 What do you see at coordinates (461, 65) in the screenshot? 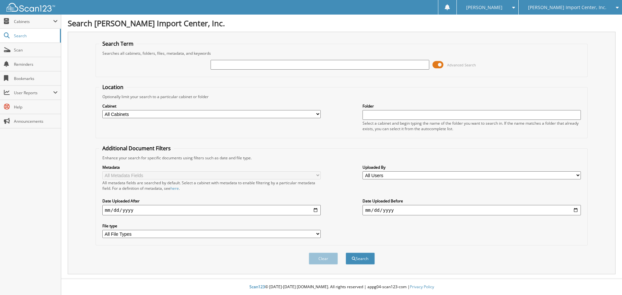
I see `span: Advanced Search` at bounding box center [461, 65].